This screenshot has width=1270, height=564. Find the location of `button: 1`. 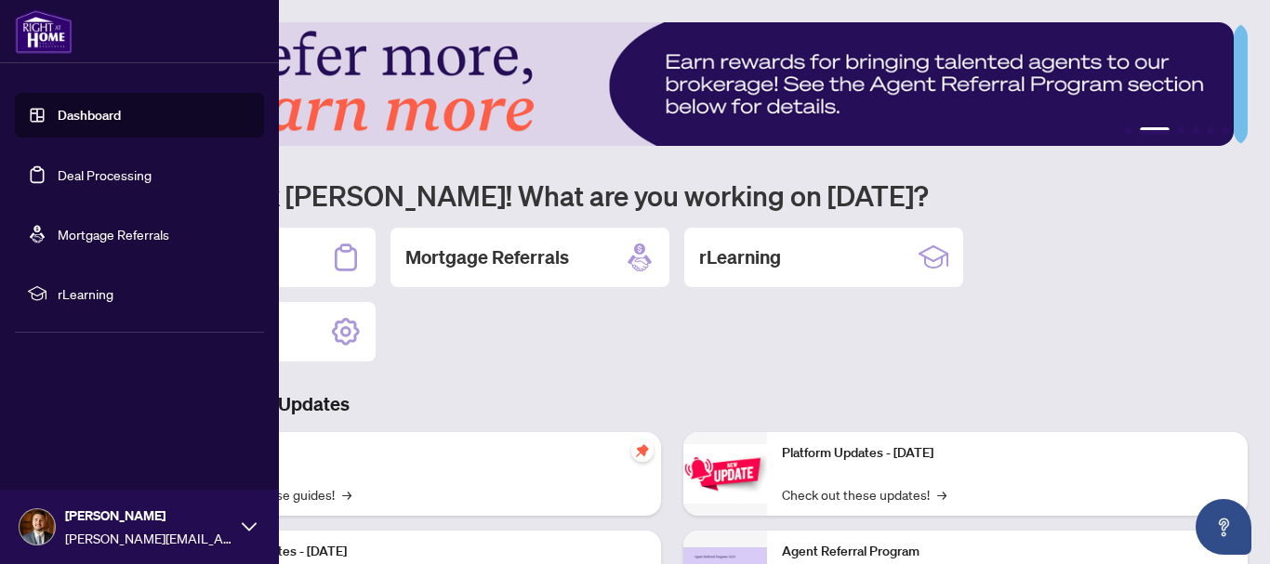

button: 1 is located at coordinates (1128, 131).